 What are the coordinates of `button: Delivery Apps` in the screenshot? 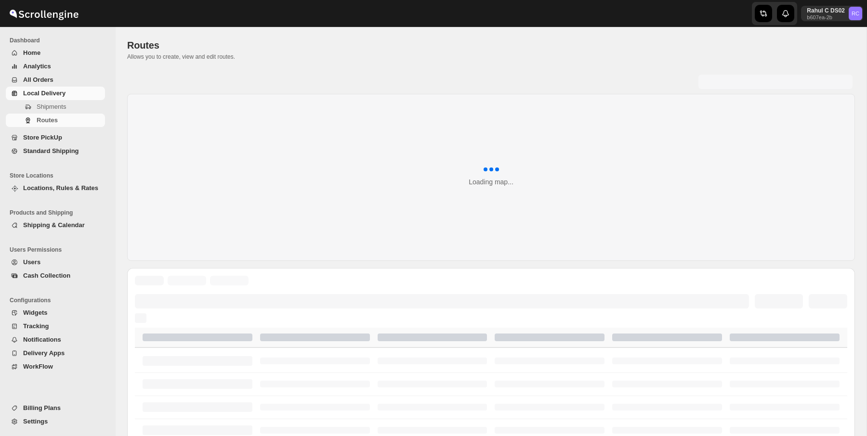 It's located at (55, 353).